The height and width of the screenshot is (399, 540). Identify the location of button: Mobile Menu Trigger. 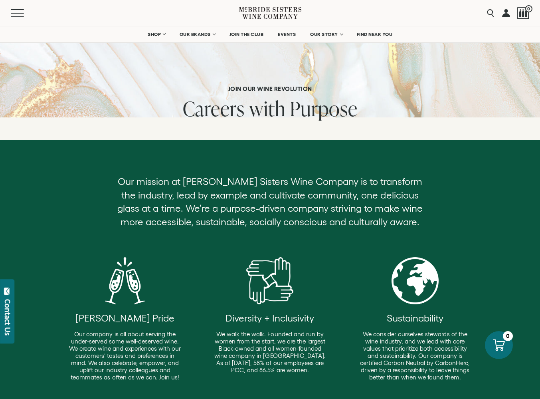
(25, 13).